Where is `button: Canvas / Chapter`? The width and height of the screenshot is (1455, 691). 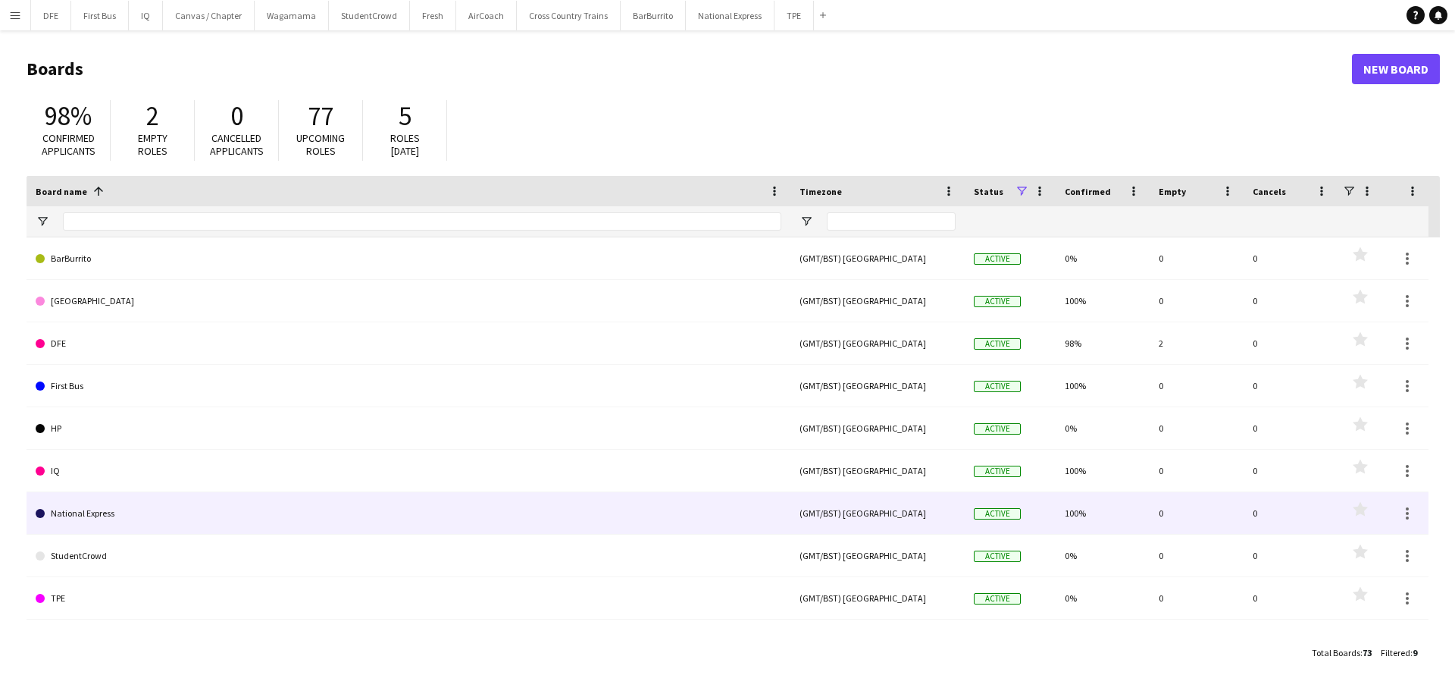
button: Canvas / Chapter is located at coordinates (208, 15).